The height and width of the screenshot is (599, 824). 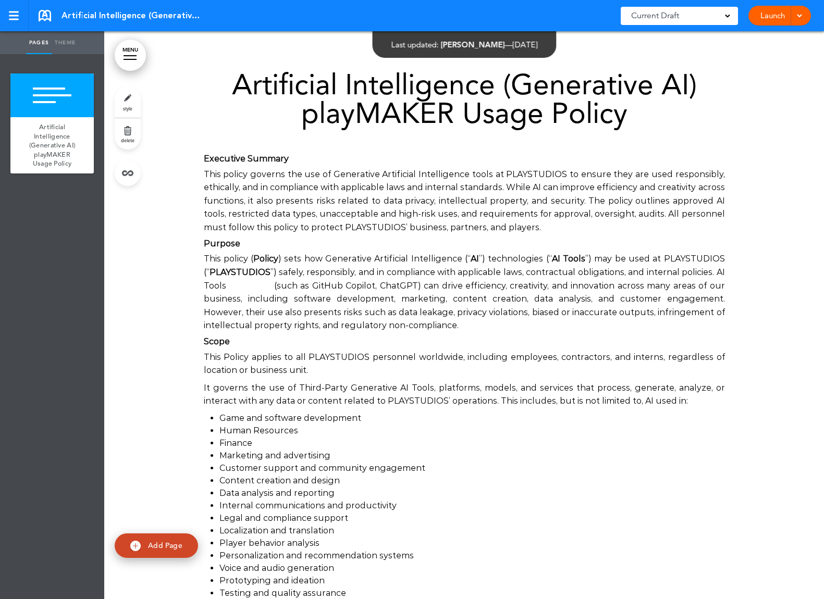 I want to click on span: This Policy applies to all PLAYSTUDIOS personnel worldwide, including employees, contractors, and..., so click(x=464, y=364).